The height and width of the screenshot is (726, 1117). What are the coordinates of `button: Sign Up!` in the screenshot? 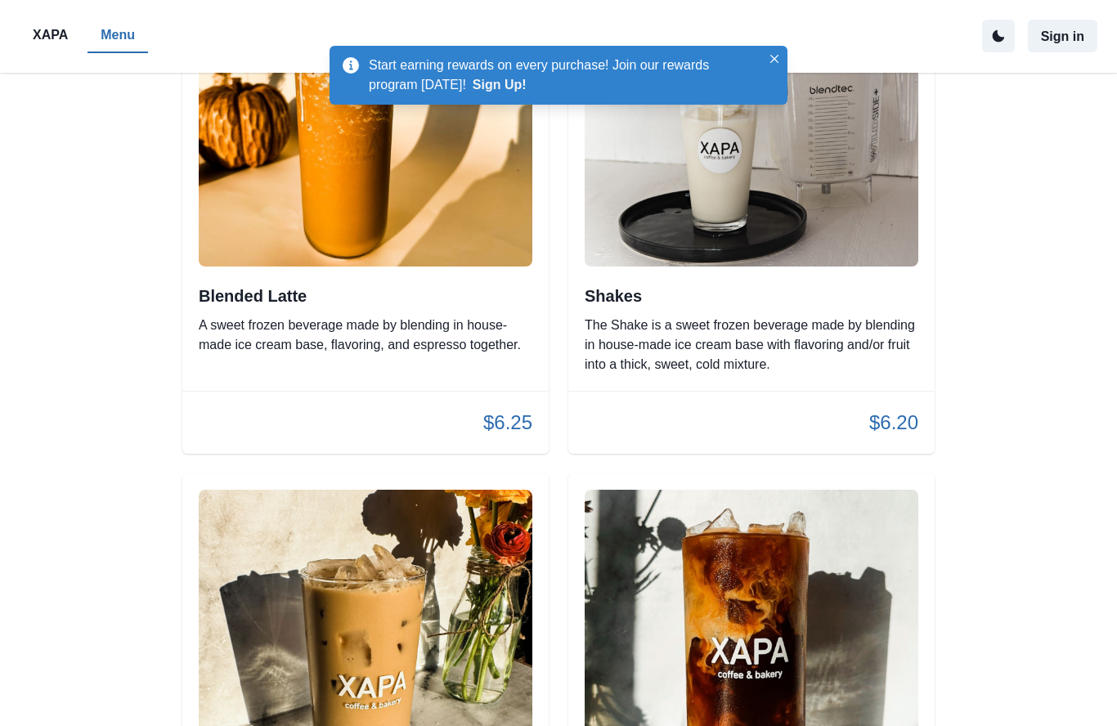 It's located at (500, 85).